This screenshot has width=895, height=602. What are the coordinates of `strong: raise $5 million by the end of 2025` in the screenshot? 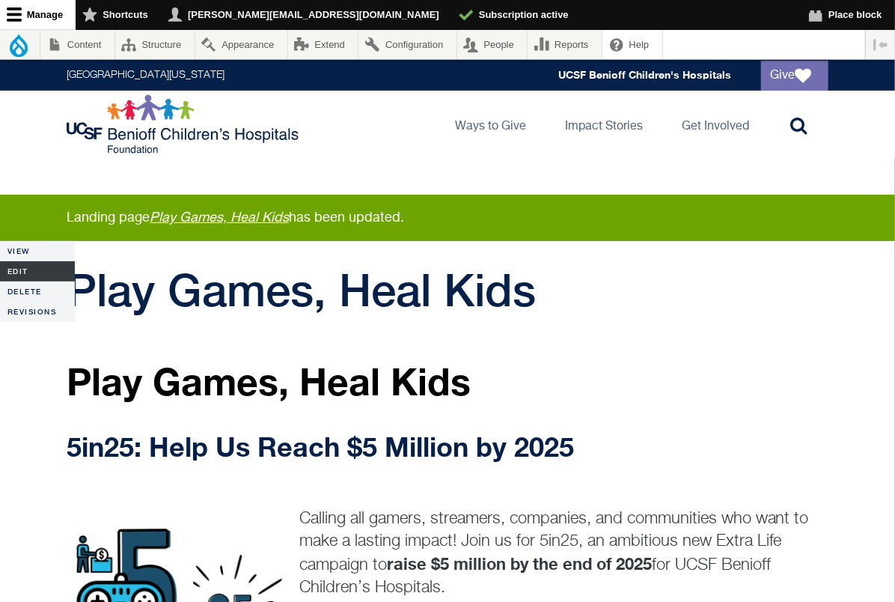 It's located at (519, 563).